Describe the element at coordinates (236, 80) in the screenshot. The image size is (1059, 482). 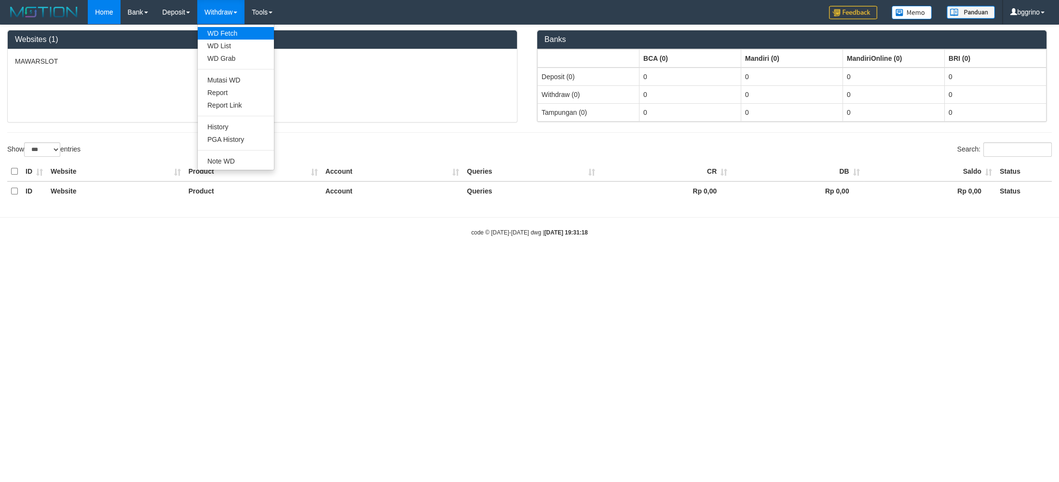
I see `a: Mutasi WD` at that location.